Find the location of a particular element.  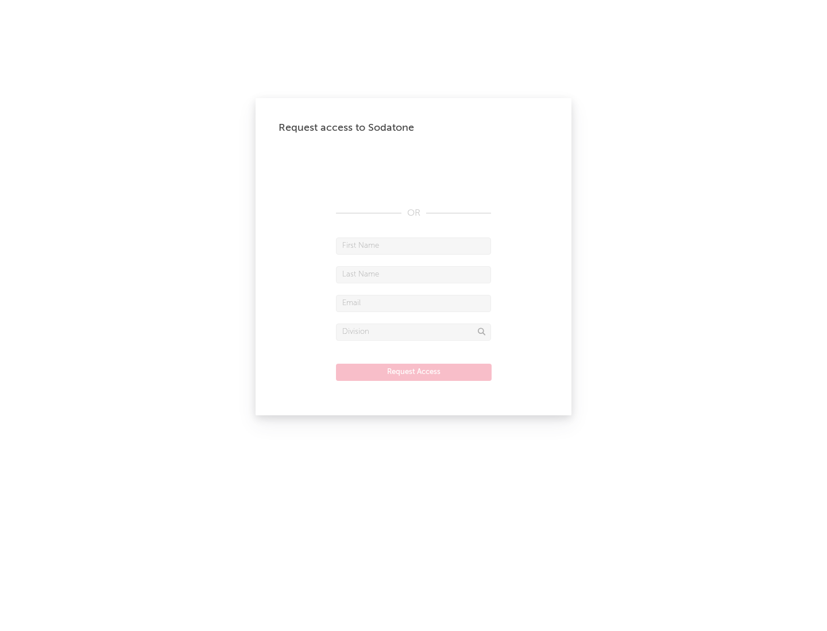

input: Email is located at coordinates (413, 304).